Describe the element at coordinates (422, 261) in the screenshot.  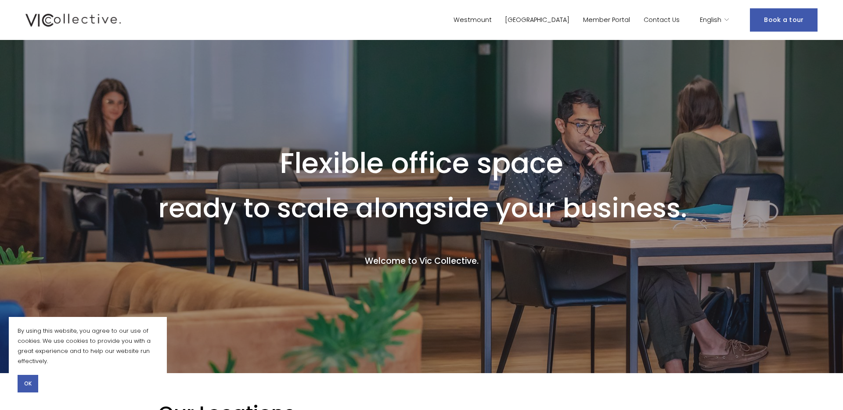
I see `h4: Welcome to Vic Collective.` at that location.